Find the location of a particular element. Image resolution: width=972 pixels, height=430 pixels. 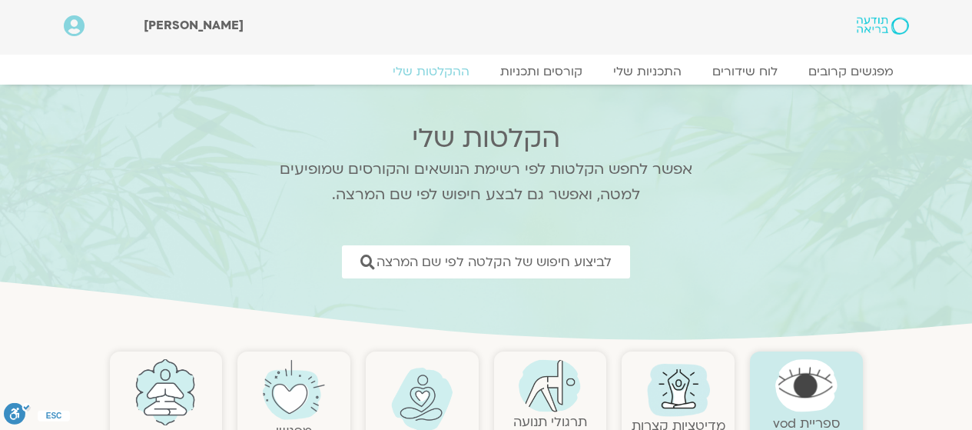

a: לביצוע חיפוש של הקלטה לפי שם המרצה is located at coordinates (486, 261).